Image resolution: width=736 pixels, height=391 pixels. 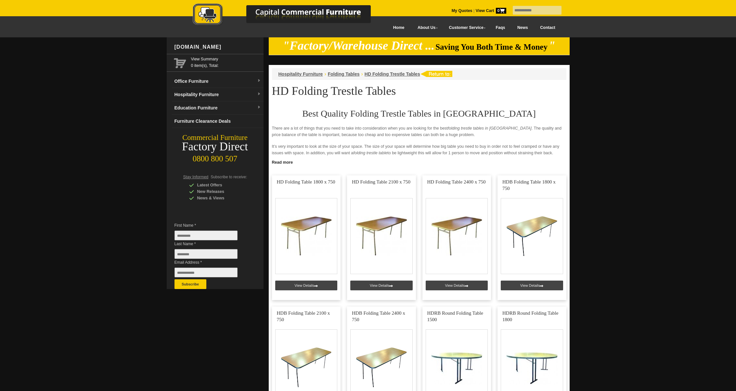 What do you see at coordinates (500, 28) in the screenshot?
I see `a: Faqs` at bounding box center [500, 28].